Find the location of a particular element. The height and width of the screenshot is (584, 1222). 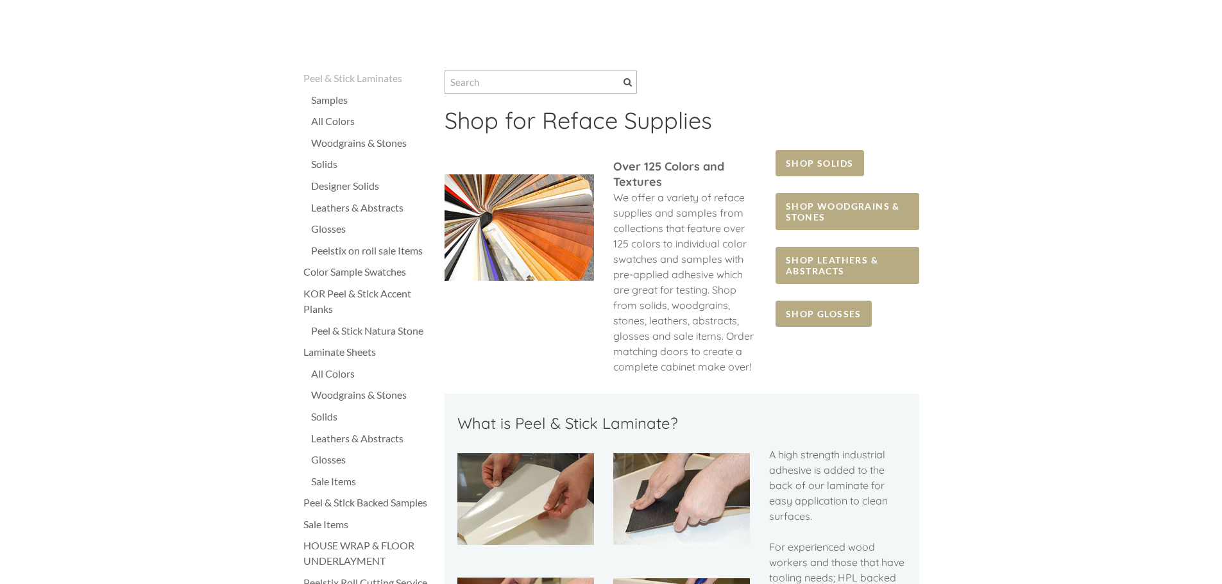

div: Peelstix on roll sale Items is located at coordinates (371, 251).